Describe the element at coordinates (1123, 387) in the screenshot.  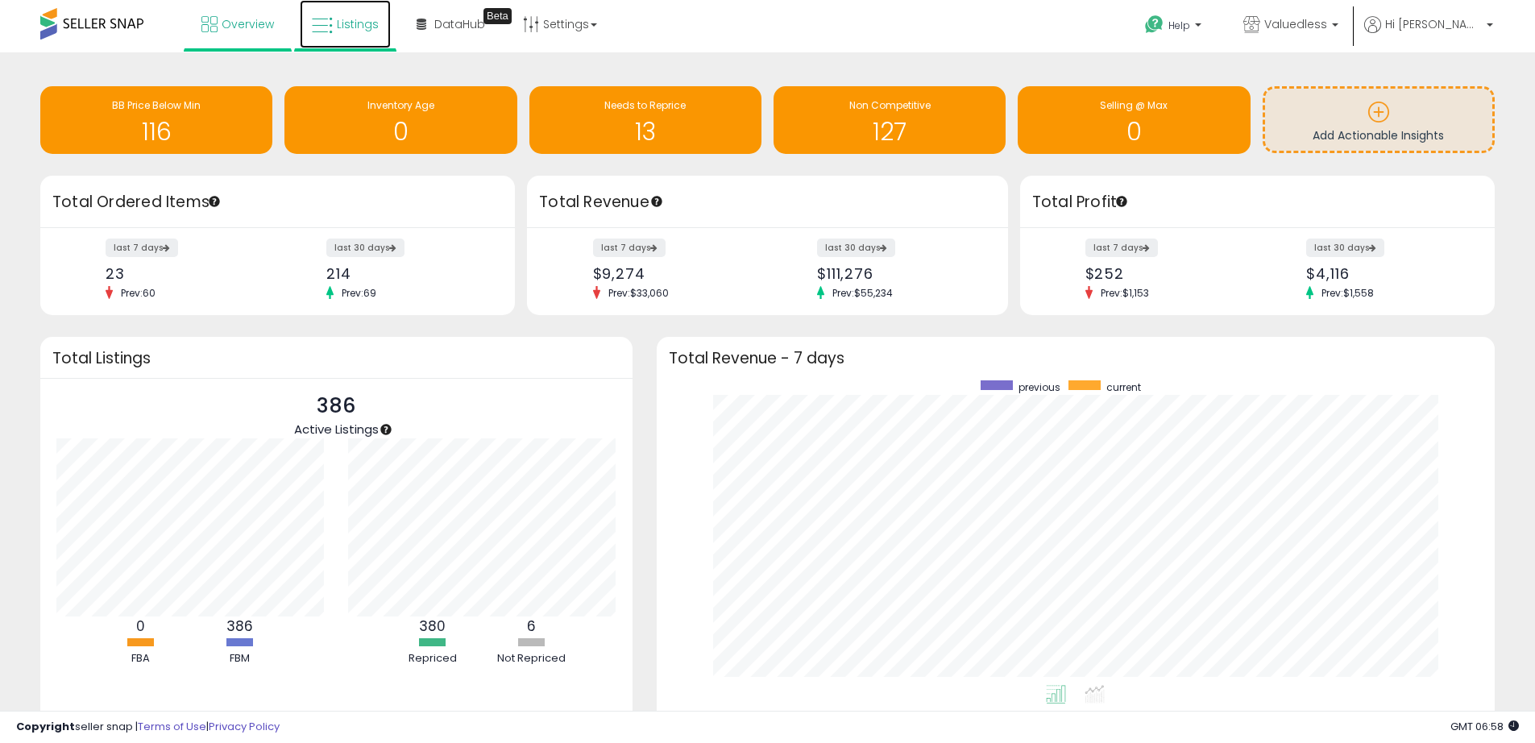
I see `span: current` at that location.